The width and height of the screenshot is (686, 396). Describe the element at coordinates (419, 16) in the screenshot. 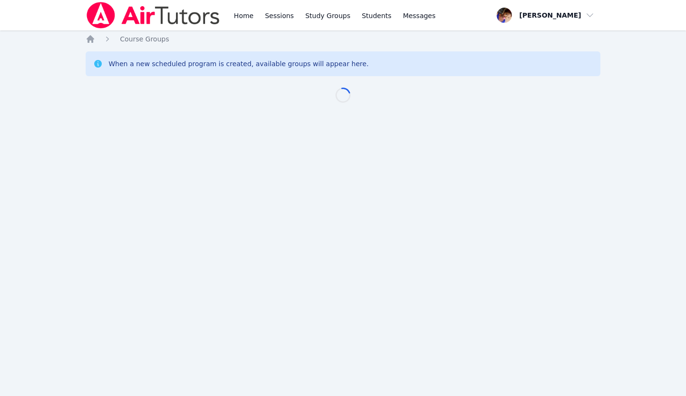

I see `span: Messages` at that location.